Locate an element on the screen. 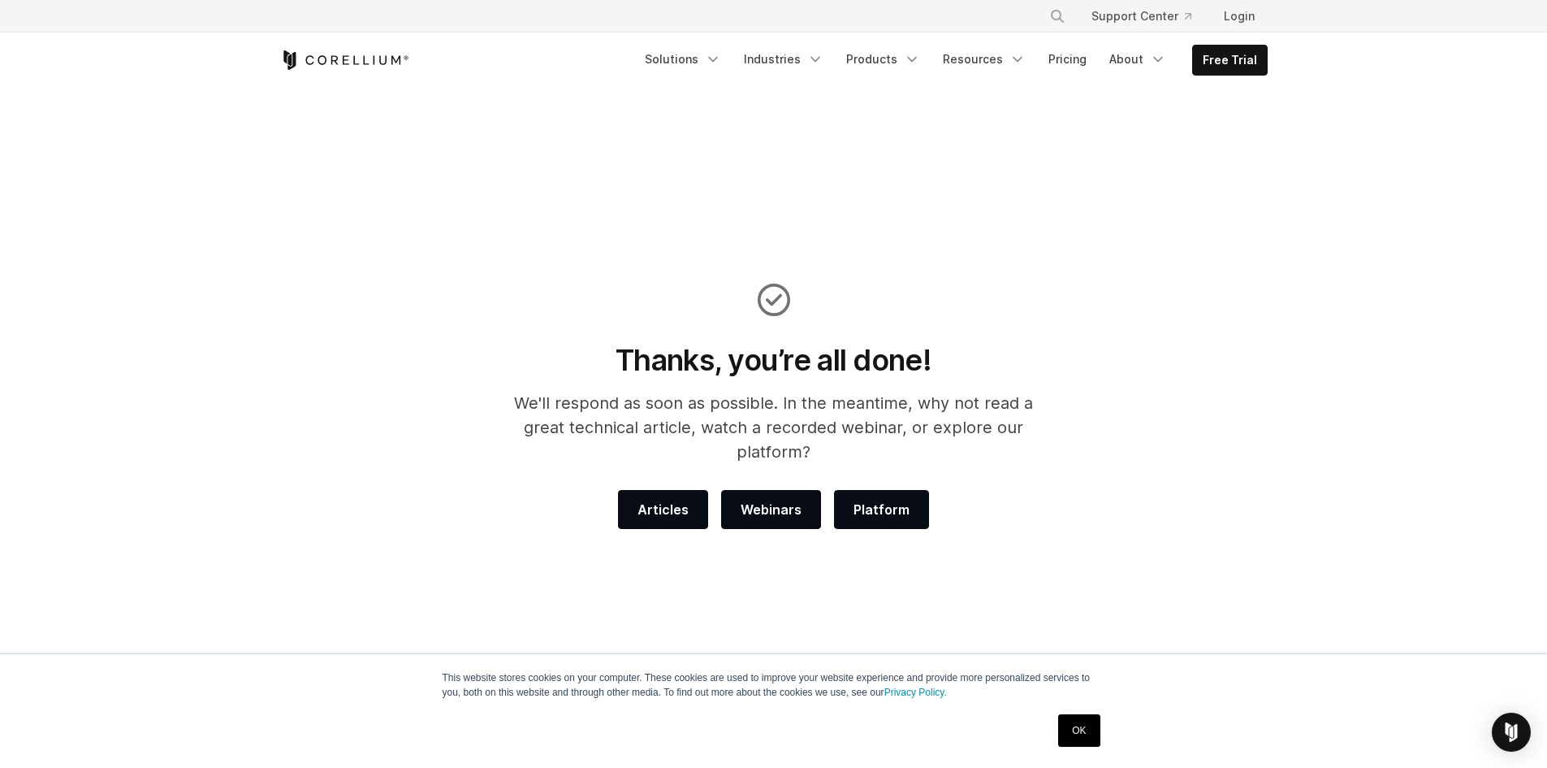 The width and height of the screenshot is (1547, 768). a: Platform is located at coordinates (881, 509).